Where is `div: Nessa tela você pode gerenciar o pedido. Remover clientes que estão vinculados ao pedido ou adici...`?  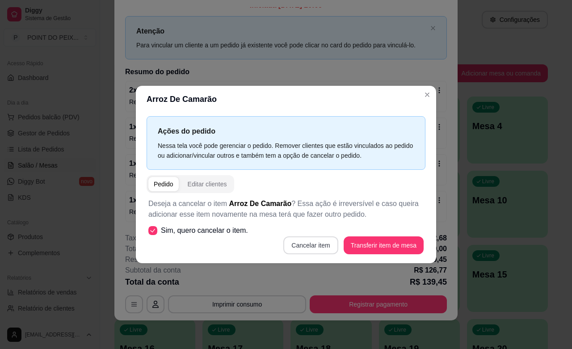 div: Nessa tela você pode gerenciar o pedido. Remover clientes que estão vinculados ao pedido ou adici... is located at coordinates (286, 151).